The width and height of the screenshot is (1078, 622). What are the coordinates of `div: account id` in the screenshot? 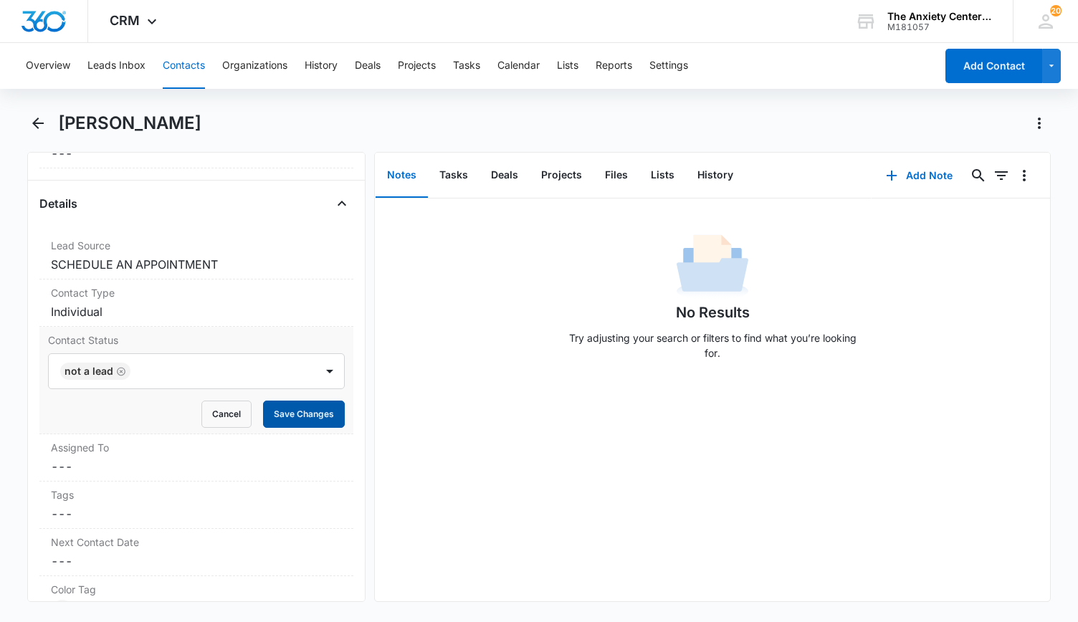 It's located at (940, 27).